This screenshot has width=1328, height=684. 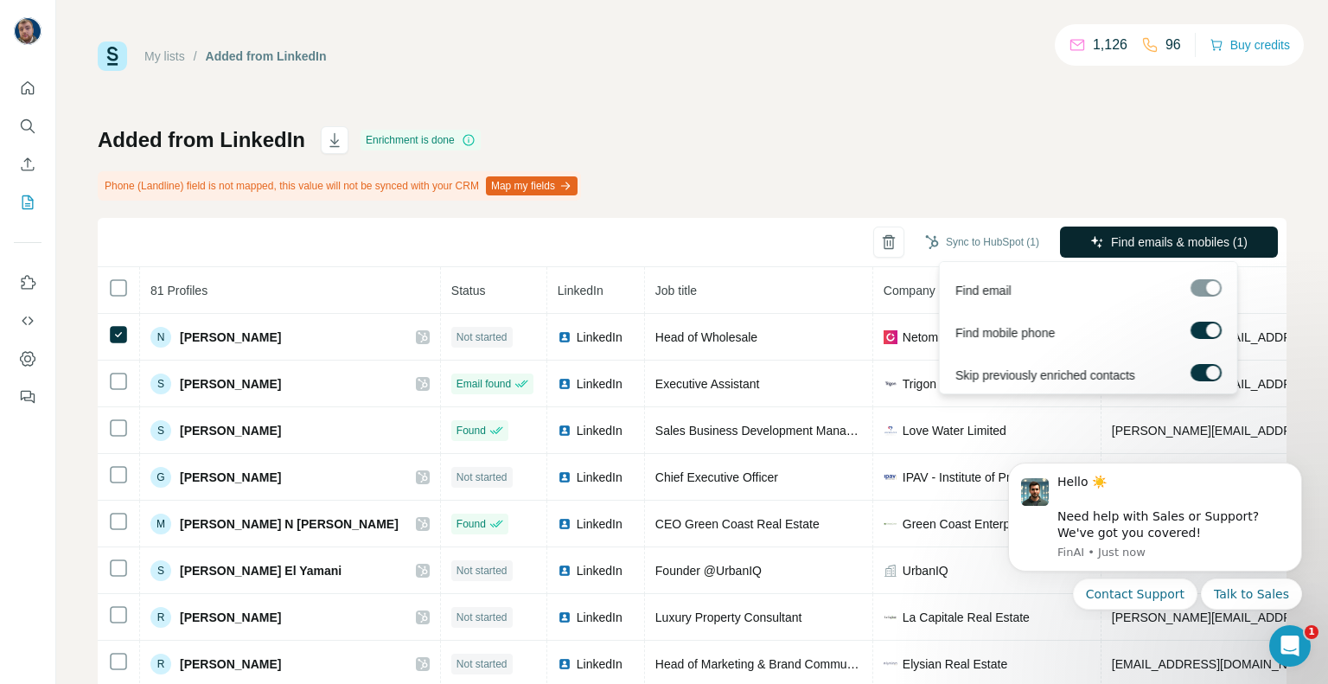 I want to click on span: Love Water Limited, so click(x=955, y=431).